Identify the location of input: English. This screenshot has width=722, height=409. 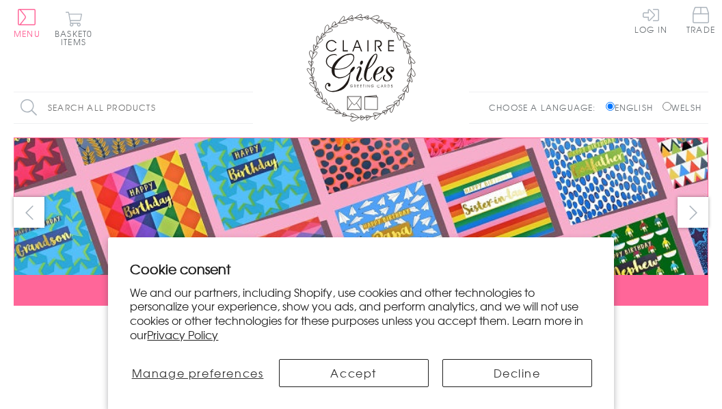
(610, 106).